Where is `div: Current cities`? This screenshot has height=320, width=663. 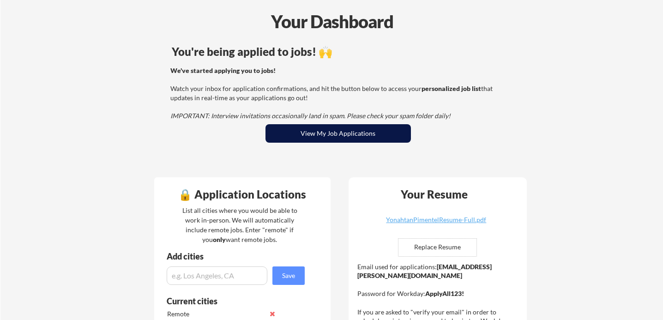
div: Current cities is located at coordinates (231, 301).